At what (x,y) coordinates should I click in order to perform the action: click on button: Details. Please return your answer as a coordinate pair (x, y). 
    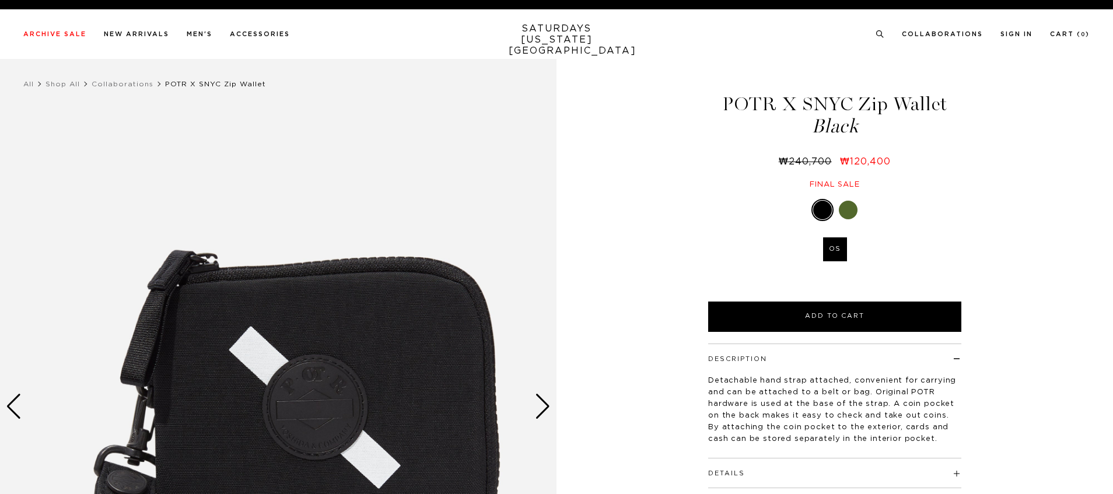
    Looking at the image, I should click on (726, 473).